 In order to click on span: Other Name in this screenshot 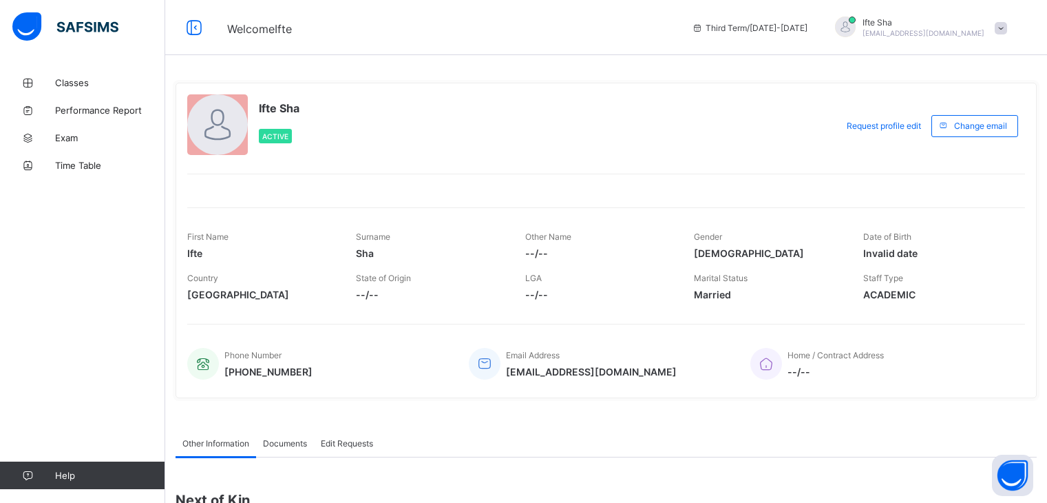, I will do `click(548, 236)`.